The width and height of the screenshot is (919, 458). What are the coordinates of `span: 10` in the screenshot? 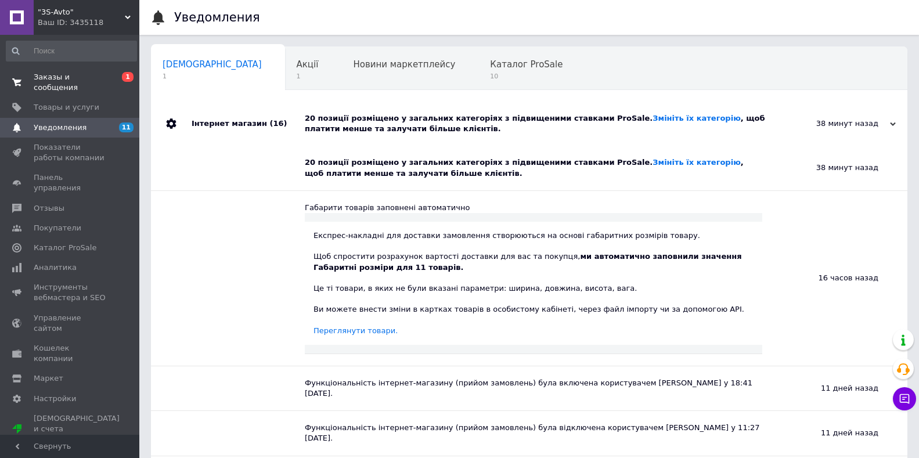 It's located at (526, 76).